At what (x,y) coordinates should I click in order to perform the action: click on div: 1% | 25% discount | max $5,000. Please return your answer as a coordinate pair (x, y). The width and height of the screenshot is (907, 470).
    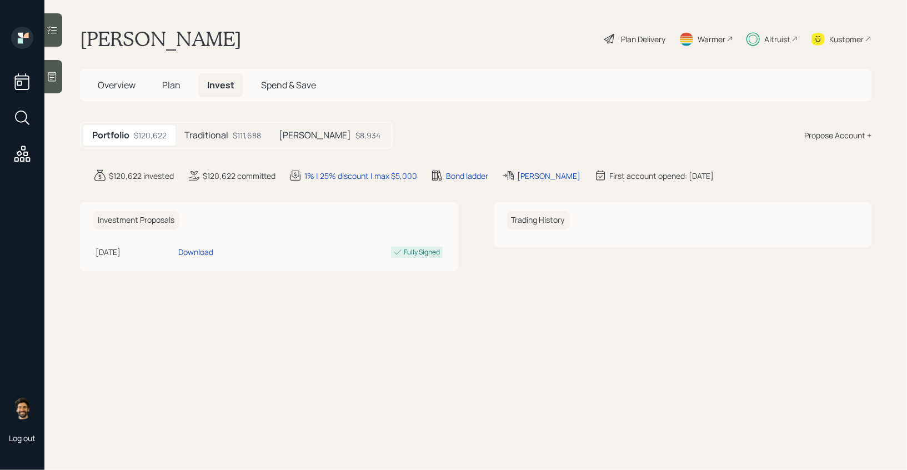
    Looking at the image, I should click on (361, 176).